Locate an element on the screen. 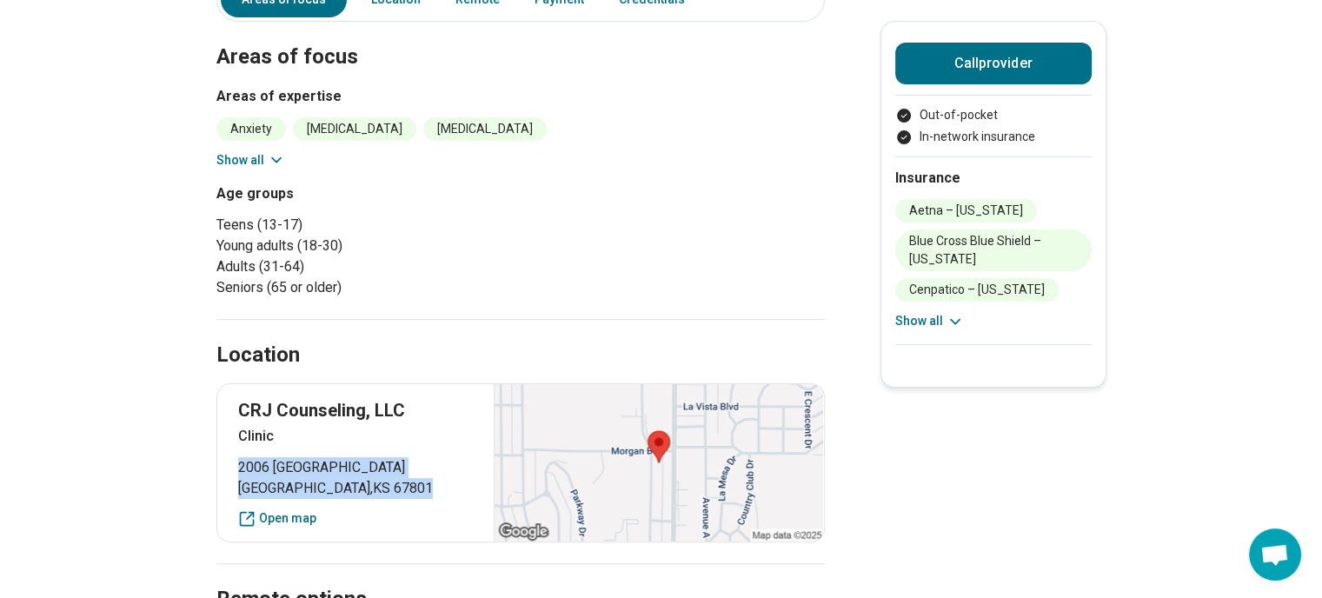  h2: Insurance is located at coordinates (994, 178).